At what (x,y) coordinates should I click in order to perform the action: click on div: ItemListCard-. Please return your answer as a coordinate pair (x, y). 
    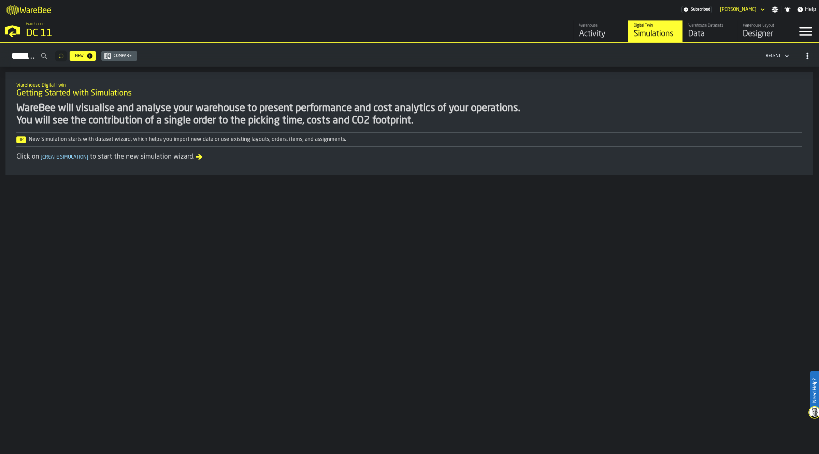
    Looking at the image, I should click on (409, 124).